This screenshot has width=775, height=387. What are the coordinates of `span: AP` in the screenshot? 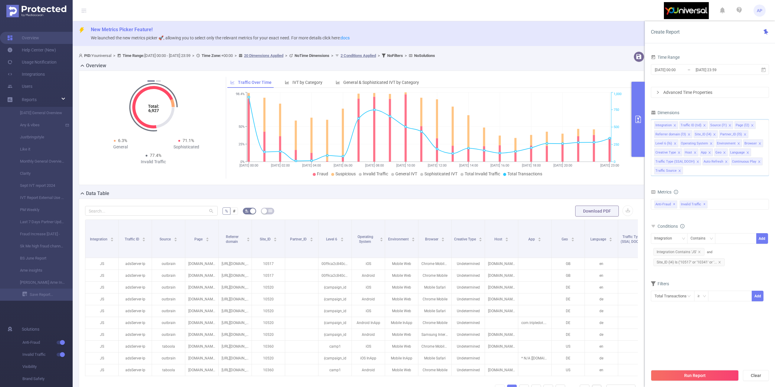 It's located at (759, 11).